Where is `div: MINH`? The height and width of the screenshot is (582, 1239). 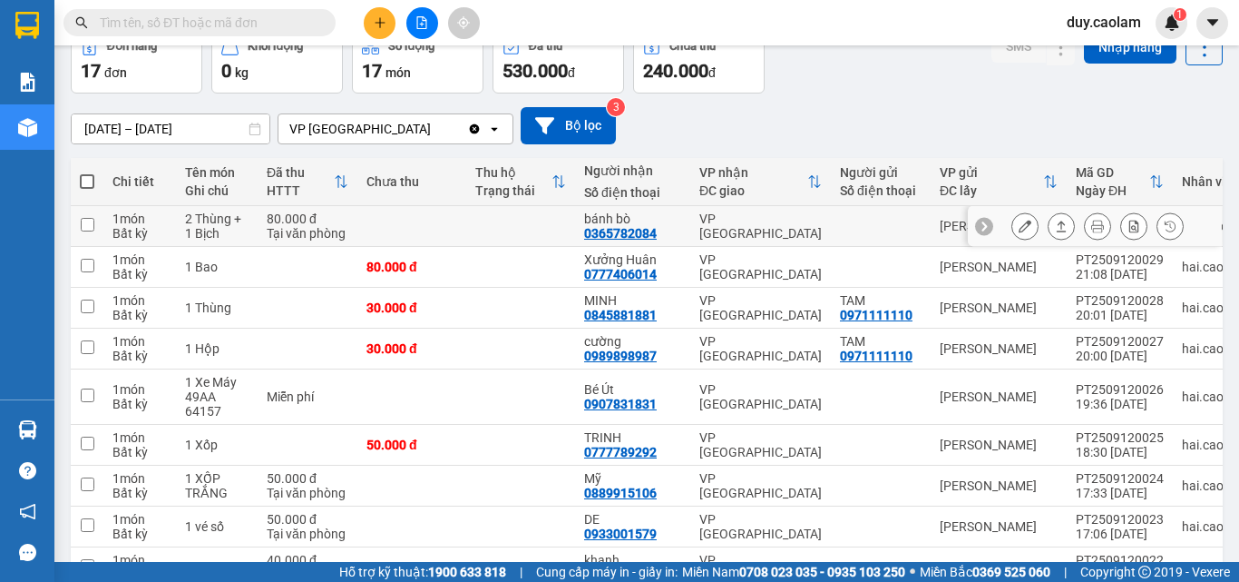 div: MINH is located at coordinates (632, 300).